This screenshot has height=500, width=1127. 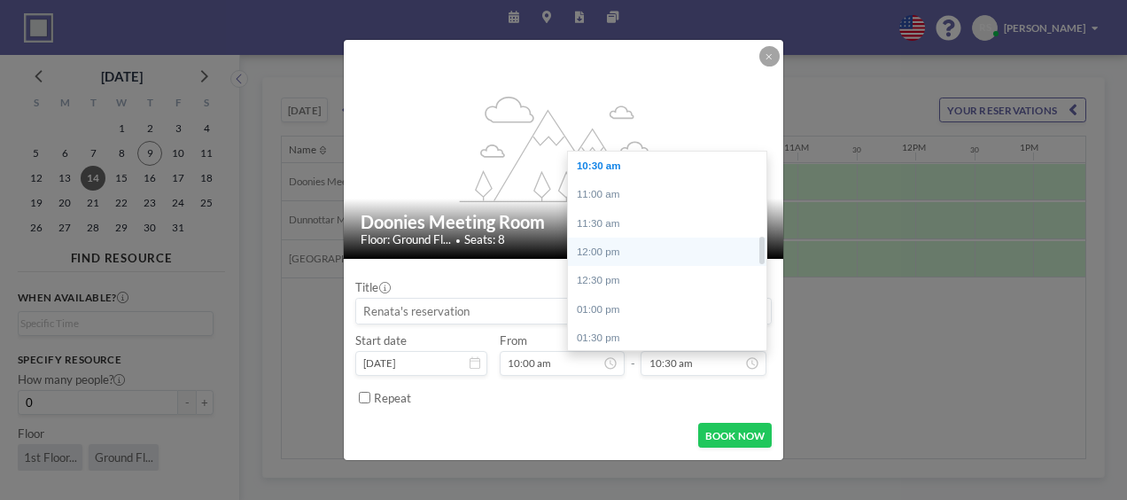 What do you see at coordinates (672, 166) in the screenshot?
I see `div: 10:30 am` at bounding box center [672, 166].